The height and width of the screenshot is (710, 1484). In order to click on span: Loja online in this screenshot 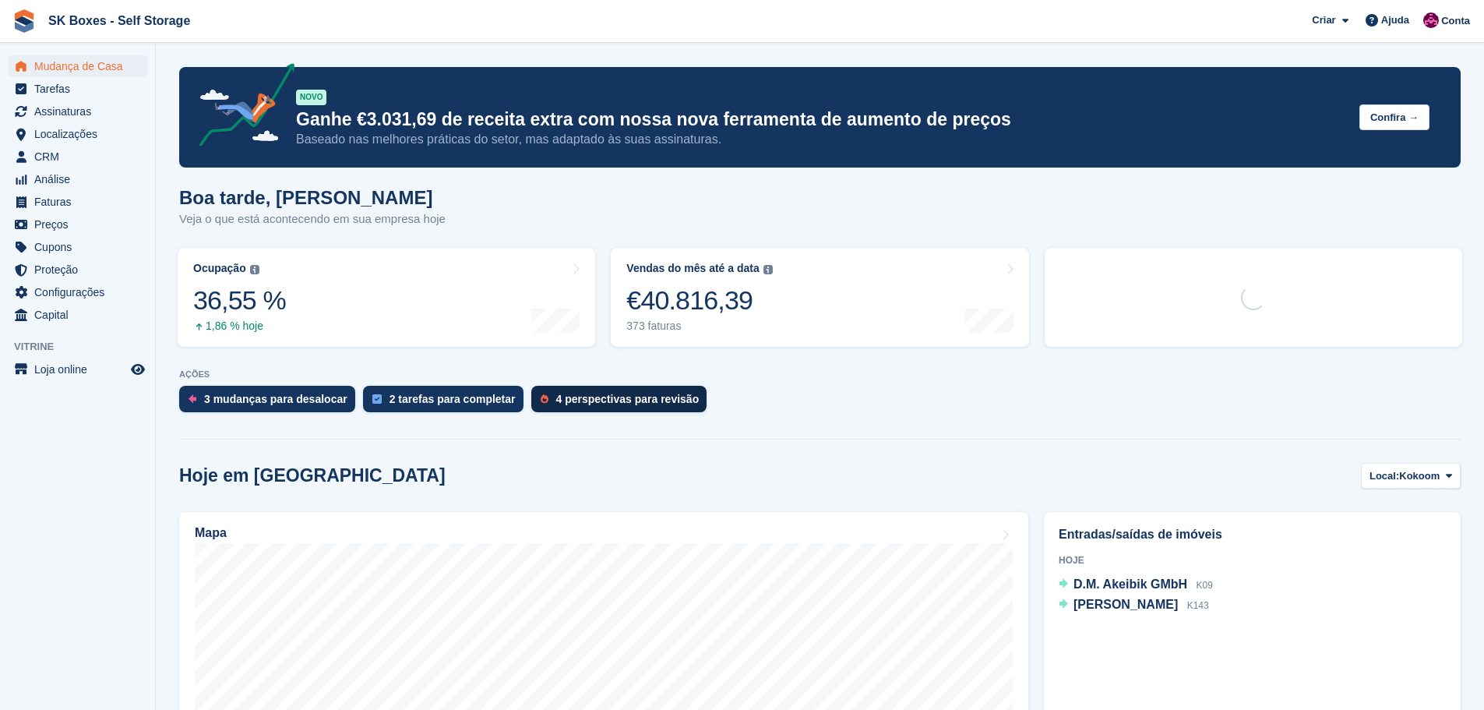, I will do `click(81, 369)`.